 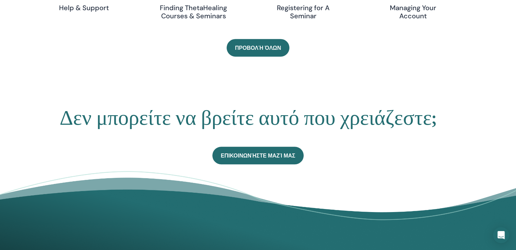 I want to click on h1: Δεν μπορείτε να βρείτε αυτό που χρειάζεστε;, so click(x=248, y=118).